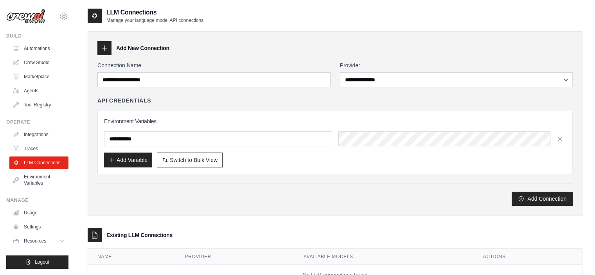 This screenshot has height=275, width=595. I want to click on button: Add Connection, so click(542, 199).